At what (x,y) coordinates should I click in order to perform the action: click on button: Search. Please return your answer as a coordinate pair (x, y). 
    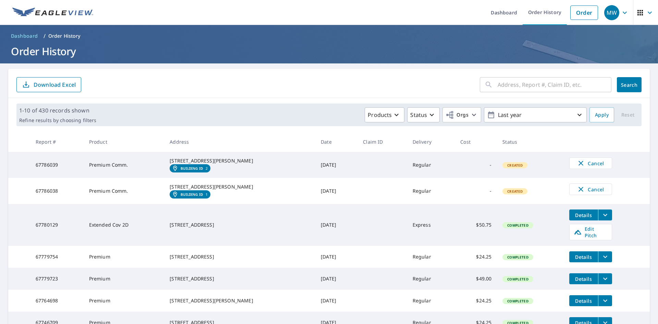
    Looking at the image, I should click on (629, 85).